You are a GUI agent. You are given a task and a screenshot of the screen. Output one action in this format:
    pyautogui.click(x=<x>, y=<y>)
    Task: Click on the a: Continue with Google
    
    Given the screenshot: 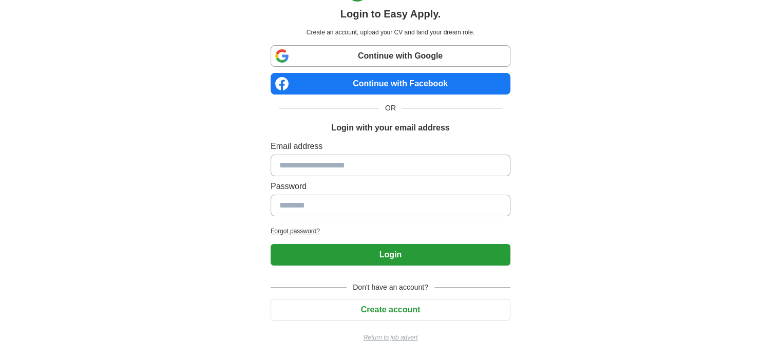 What is the action you would take?
    pyautogui.click(x=390, y=56)
    